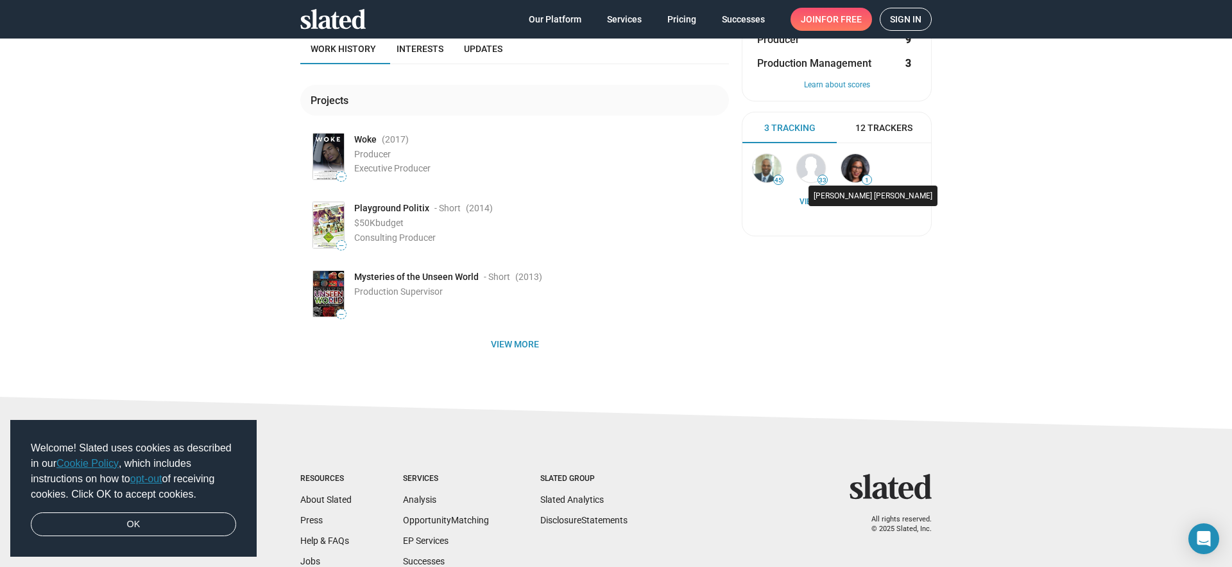  I want to click on span: $50K, so click(365, 223).